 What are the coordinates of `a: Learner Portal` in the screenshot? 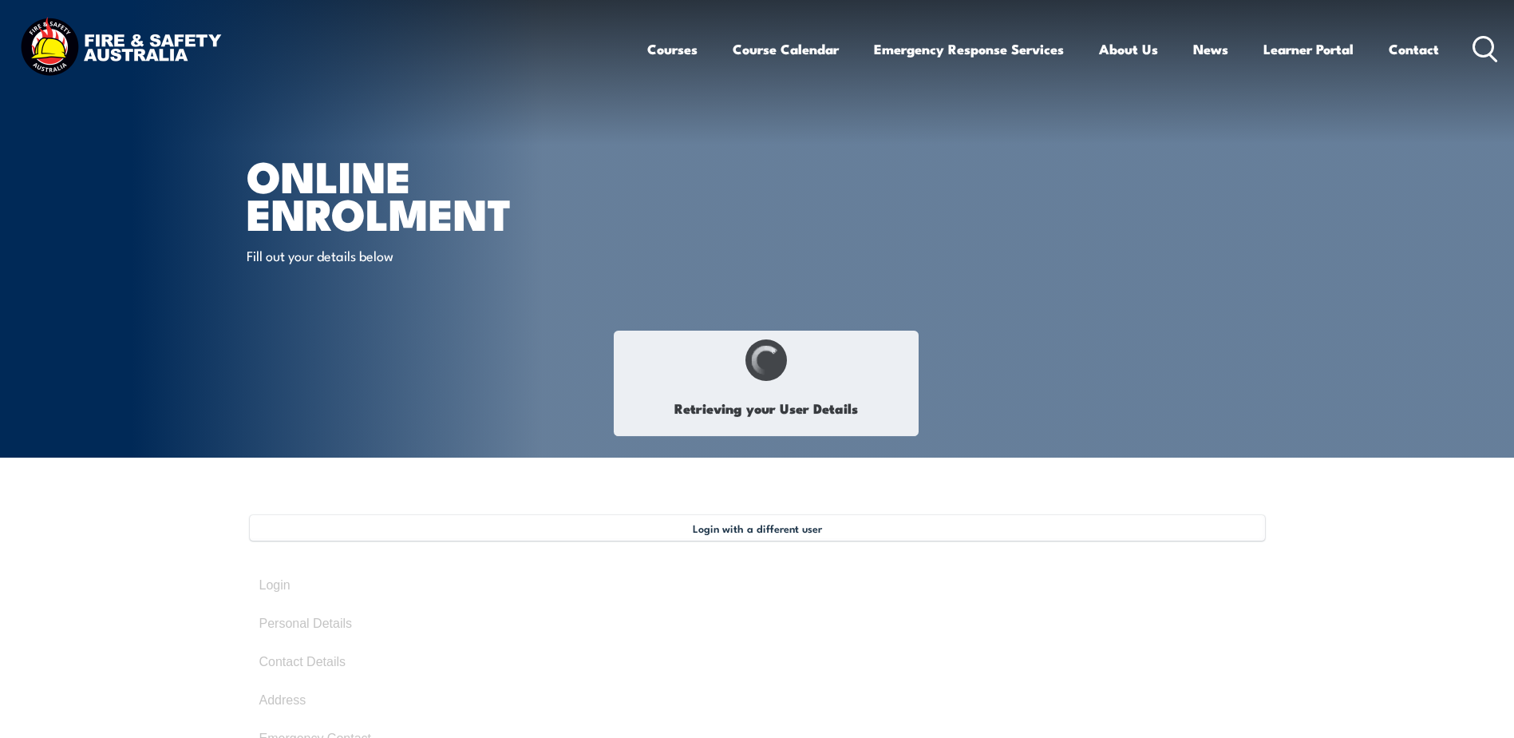 It's located at (1308, 49).